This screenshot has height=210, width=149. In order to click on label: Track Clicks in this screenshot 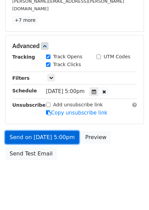, I will do `click(67, 64)`.